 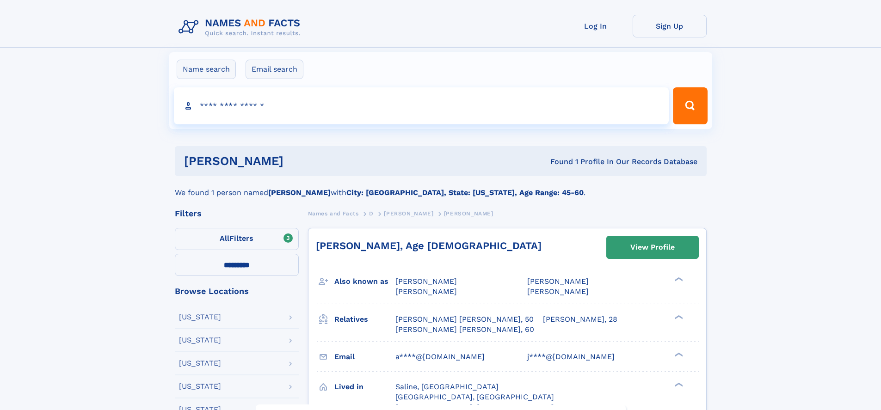 What do you see at coordinates (365, 319) in the screenshot?
I see `h3: Relatives` at bounding box center [365, 319].